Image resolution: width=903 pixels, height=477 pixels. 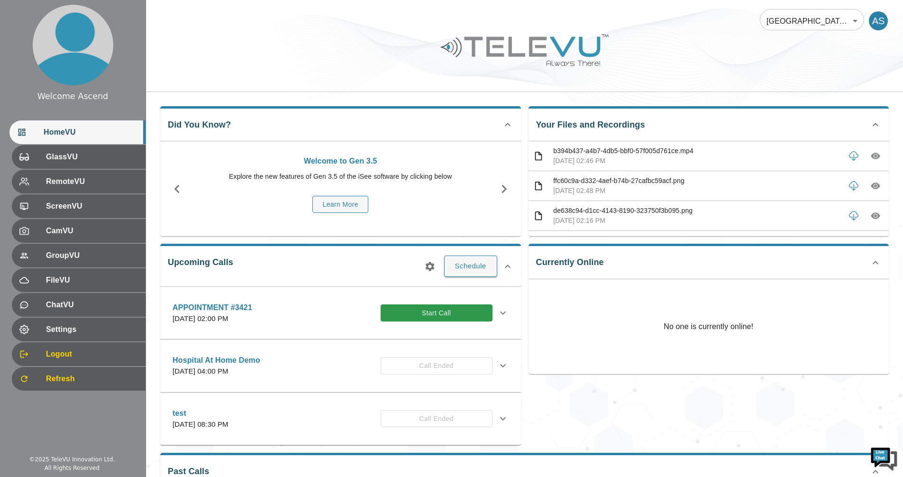 What do you see at coordinates (79, 255) in the screenshot?
I see `div: GroupVU` at bounding box center [79, 255].